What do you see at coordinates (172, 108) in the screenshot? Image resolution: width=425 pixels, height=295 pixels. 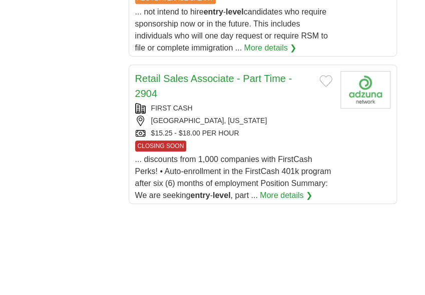 I see `a: FIRST CASH` at bounding box center [172, 108].